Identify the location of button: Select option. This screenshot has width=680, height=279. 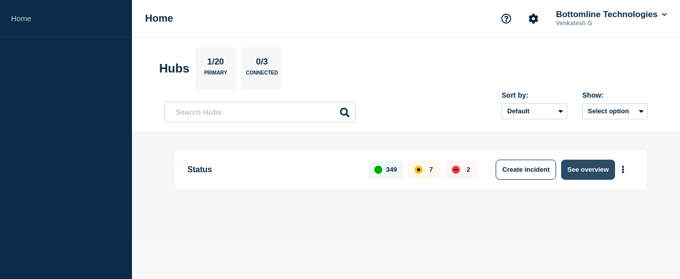
(615, 111).